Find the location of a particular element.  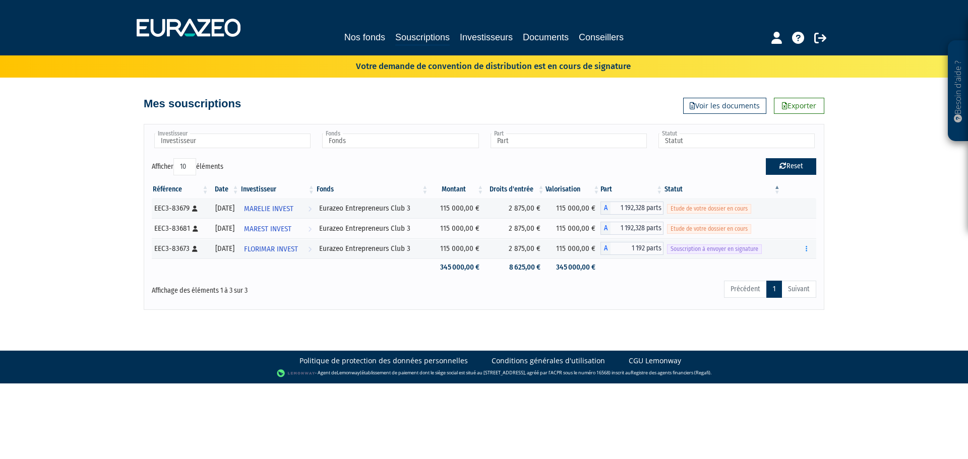

a: Politique de protection des données personnelles is located at coordinates (384, 361).